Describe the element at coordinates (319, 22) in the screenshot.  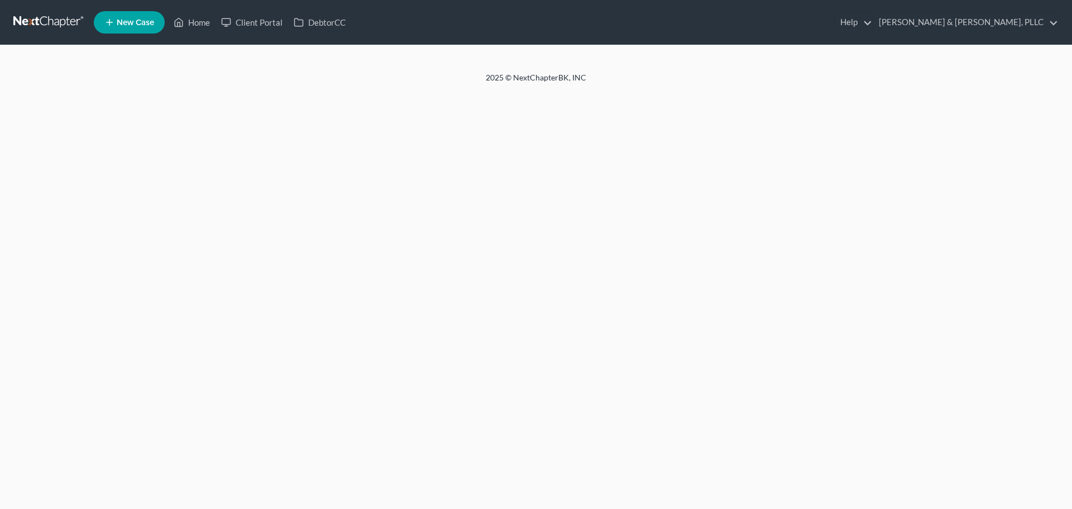
I see `a: DebtorCC` at that location.